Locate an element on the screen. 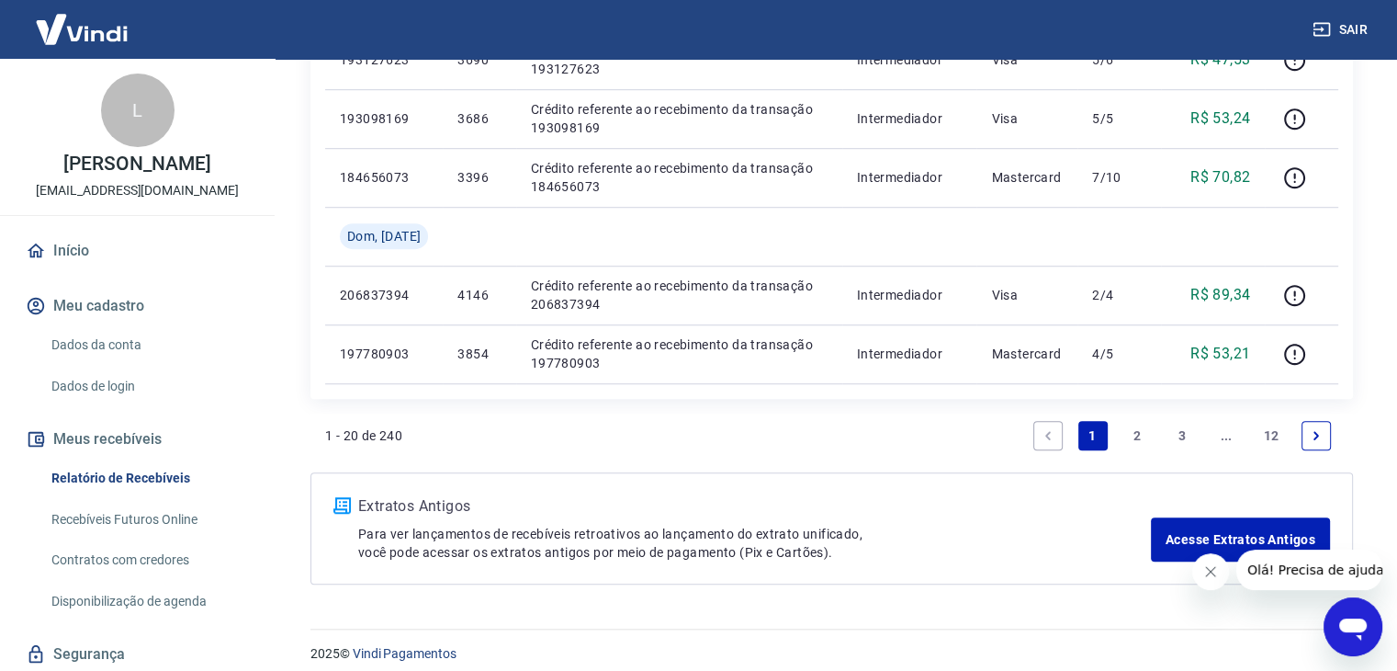  p: R$ 53,21 is located at coordinates (1220, 354).